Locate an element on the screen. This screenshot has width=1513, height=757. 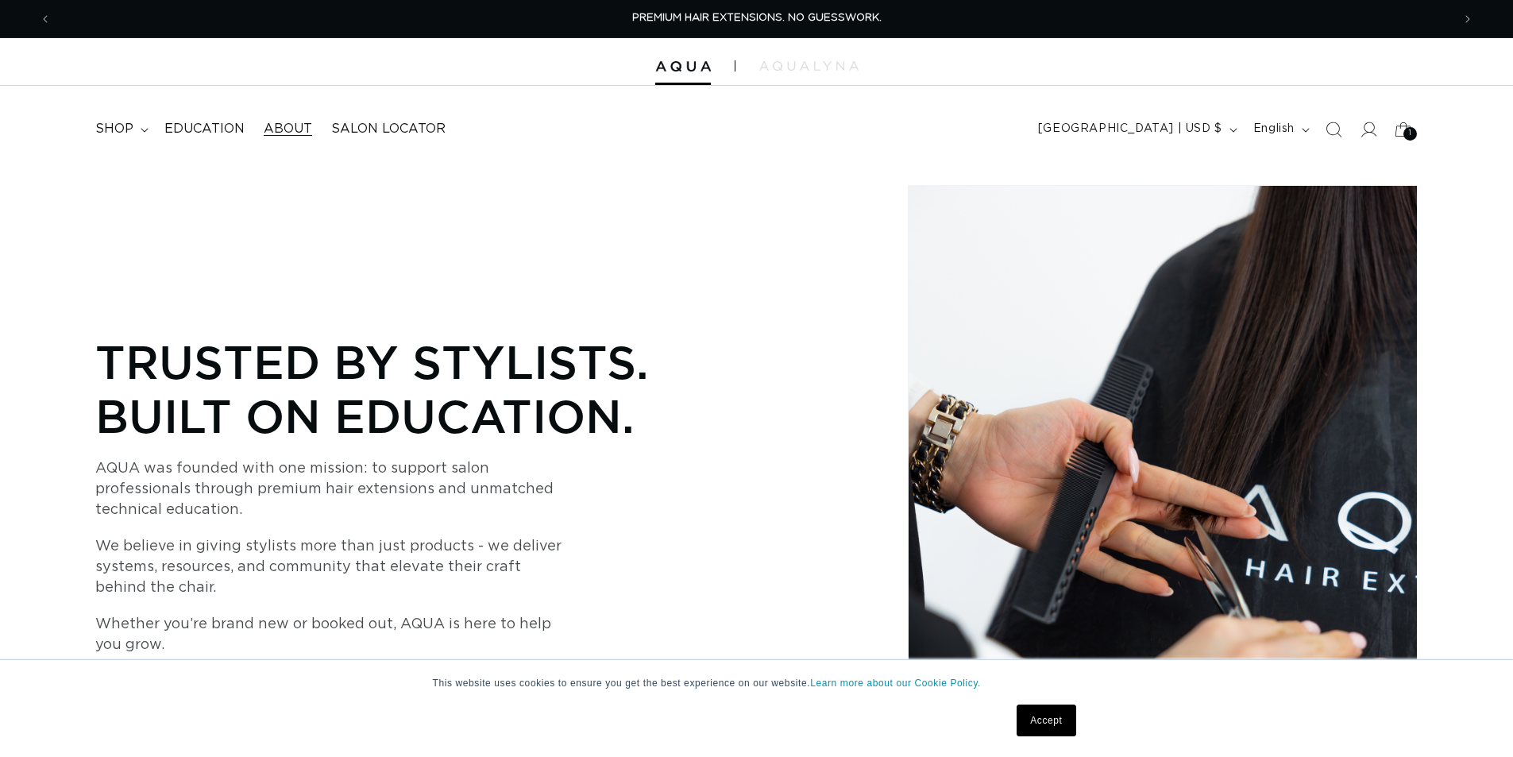
button: Previous announcement is located at coordinates (45, 19).